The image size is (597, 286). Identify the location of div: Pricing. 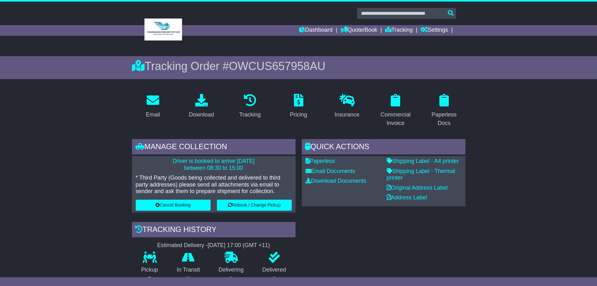
(298, 114).